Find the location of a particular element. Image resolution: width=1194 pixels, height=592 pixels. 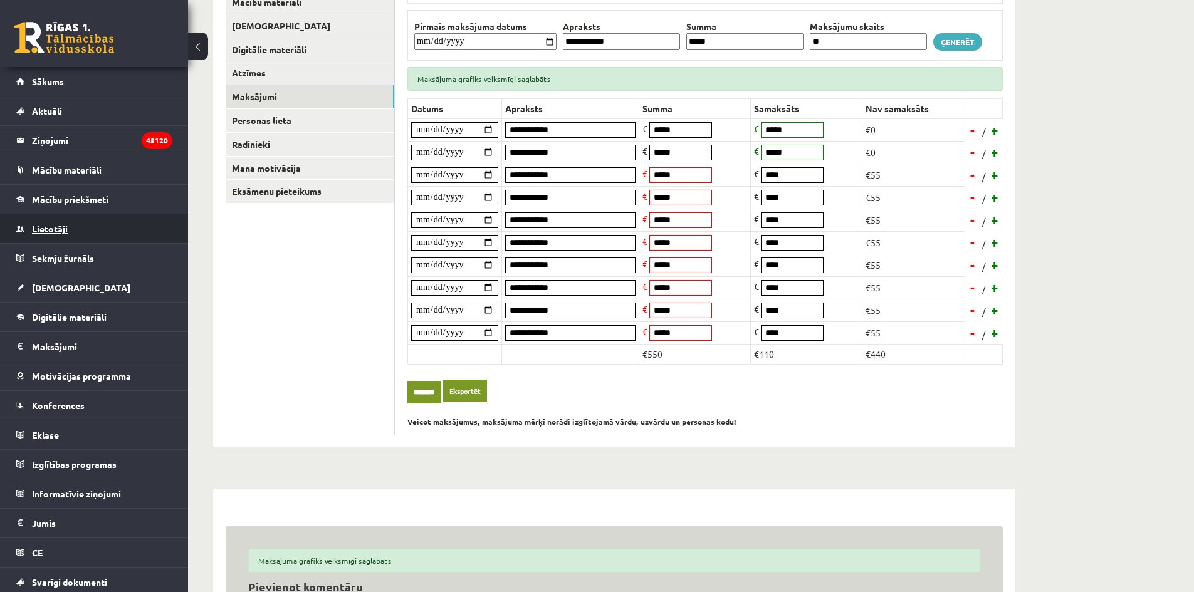

a: Eksāmenu pieteikums is located at coordinates (310, 191).